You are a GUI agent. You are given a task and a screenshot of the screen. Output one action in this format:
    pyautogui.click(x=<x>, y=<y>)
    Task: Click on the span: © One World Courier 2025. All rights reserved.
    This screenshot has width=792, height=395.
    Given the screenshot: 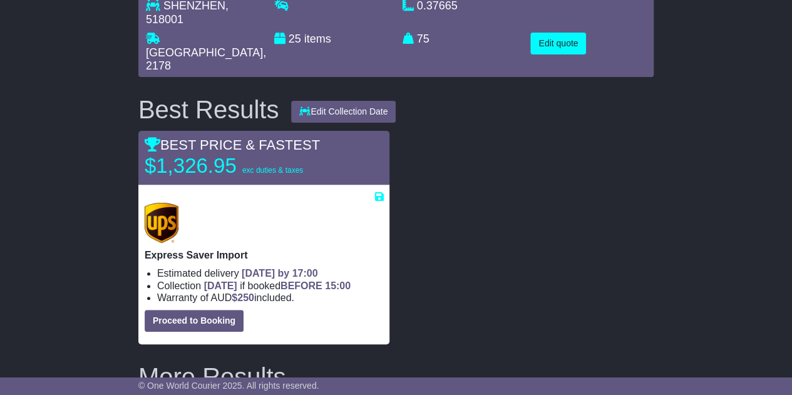 What is the action you would take?
    pyautogui.click(x=229, y=386)
    